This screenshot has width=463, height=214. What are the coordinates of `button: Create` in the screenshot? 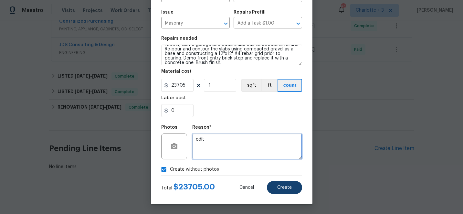 It's located at (284, 187).